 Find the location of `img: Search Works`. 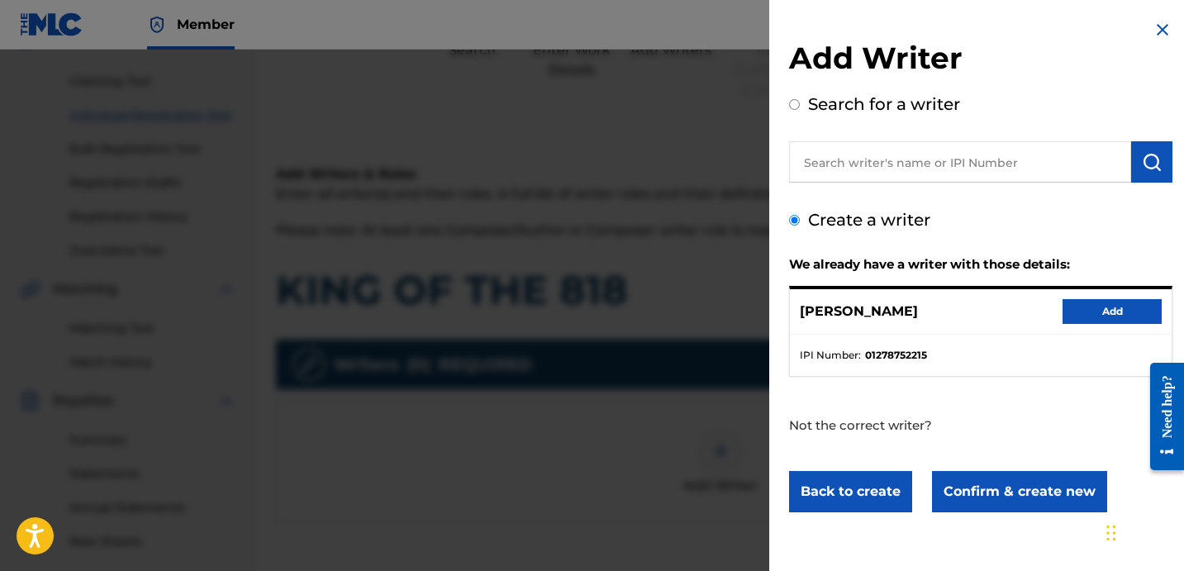

img: Search Works is located at coordinates (1152, 162).